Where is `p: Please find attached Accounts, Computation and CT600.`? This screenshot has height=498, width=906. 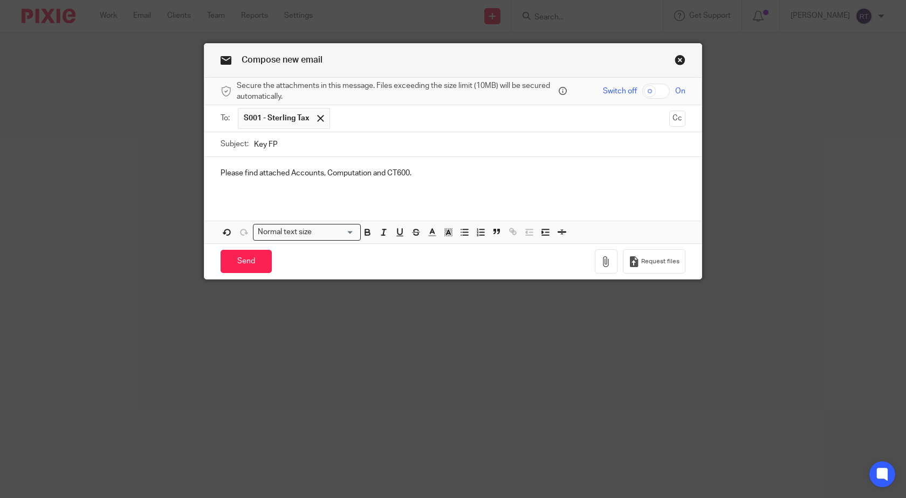
p: Please find attached Accounts, Computation and CT600. is located at coordinates (453, 173).